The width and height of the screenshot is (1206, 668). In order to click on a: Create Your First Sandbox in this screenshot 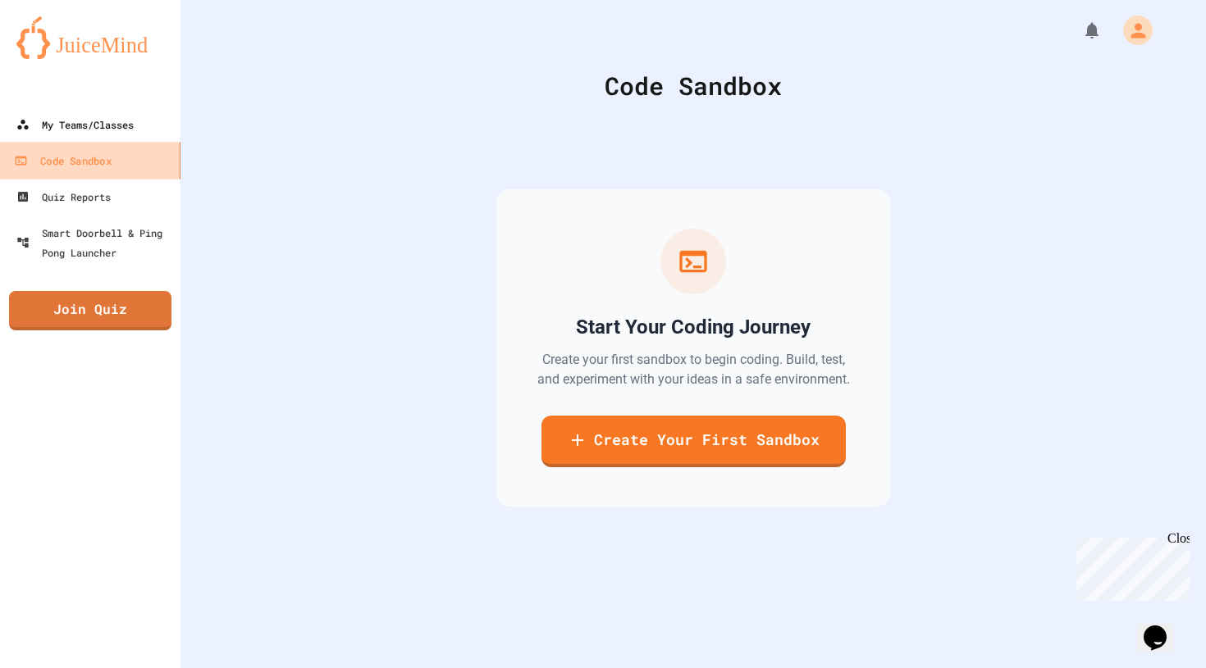, I will do `click(693, 441)`.